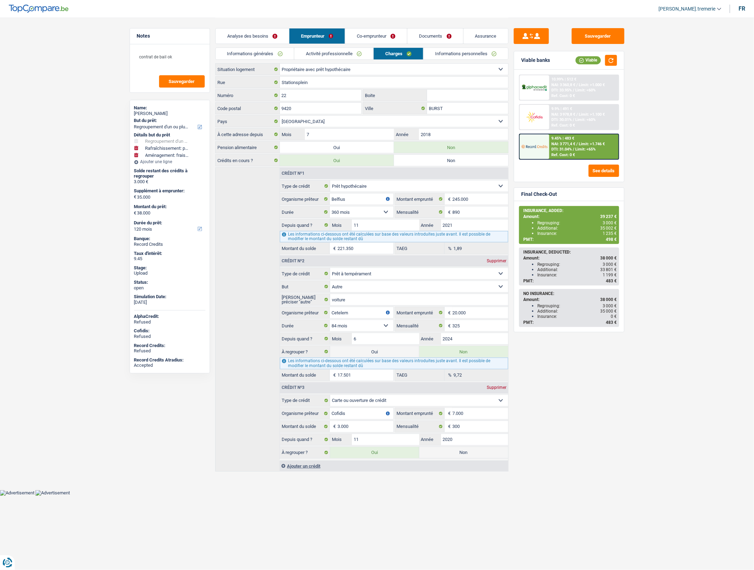 The width and height of the screenshot is (754, 570). What do you see at coordinates (305, 325) in the screenshot?
I see `label: Durée` at bounding box center [305, 325].